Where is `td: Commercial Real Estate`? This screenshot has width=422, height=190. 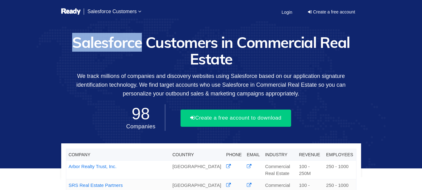
td: Commercial Real Estate is located at coordinates (280, 170).